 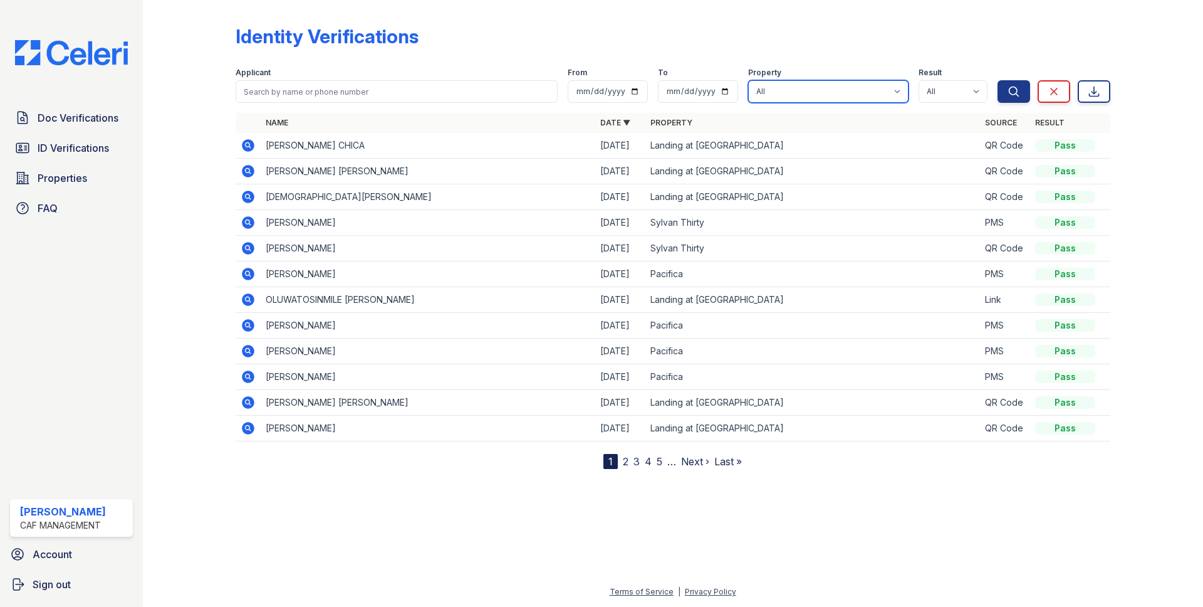 What do you see at coordinates (611, 461) in the screenshot?
I see `div: 1` at bounding box center [611, 461].